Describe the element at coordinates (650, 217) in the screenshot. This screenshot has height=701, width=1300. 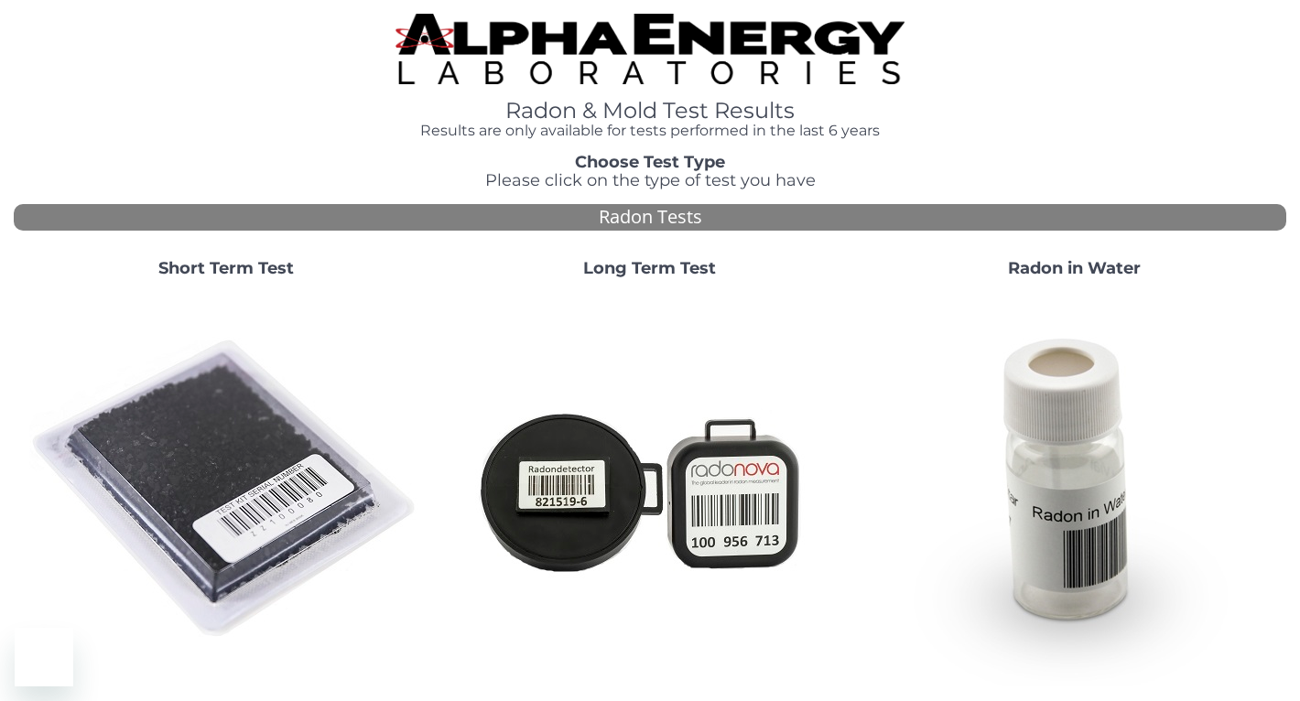
I see `div: Radon Tests` at that location.